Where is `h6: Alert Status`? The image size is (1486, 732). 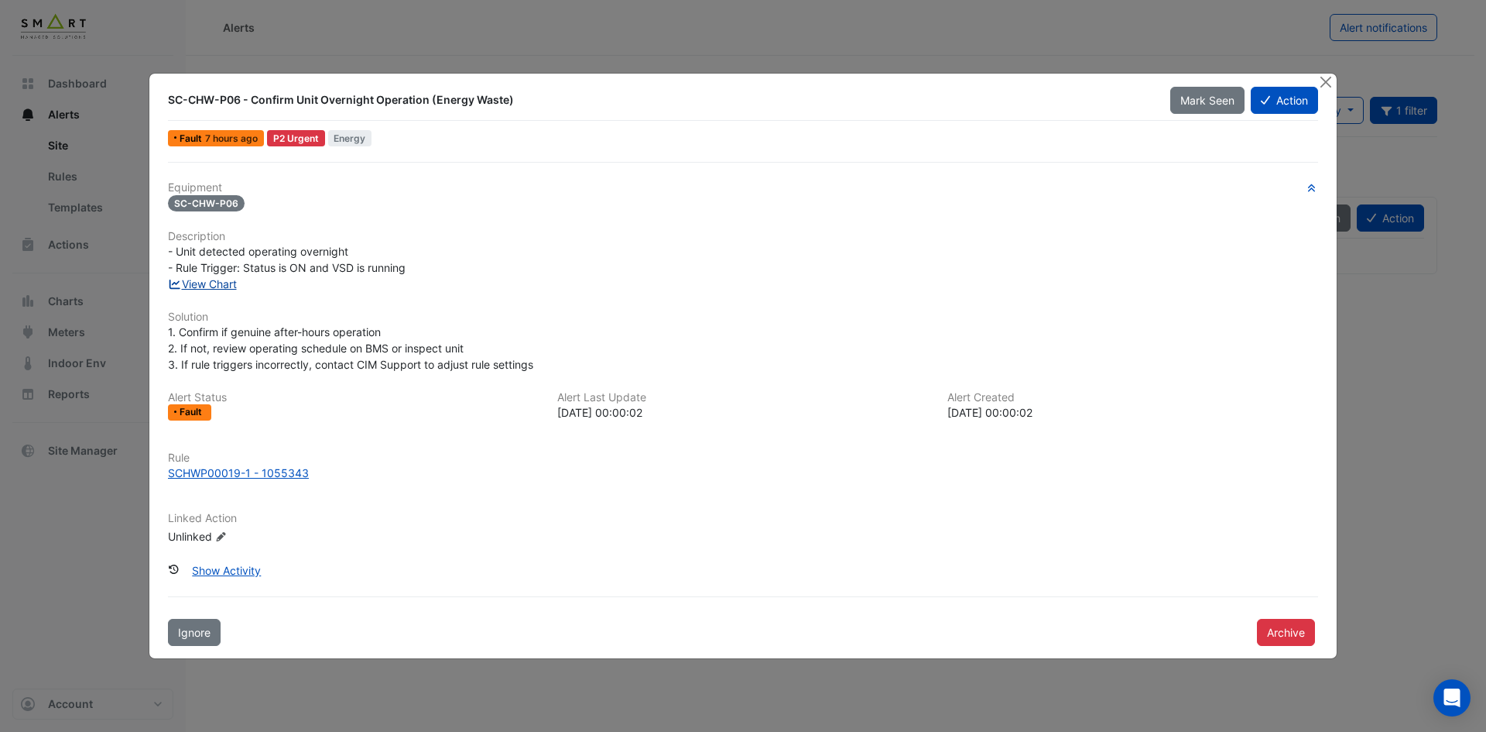
h6: Alert Status is located at coordinates (353, 397).